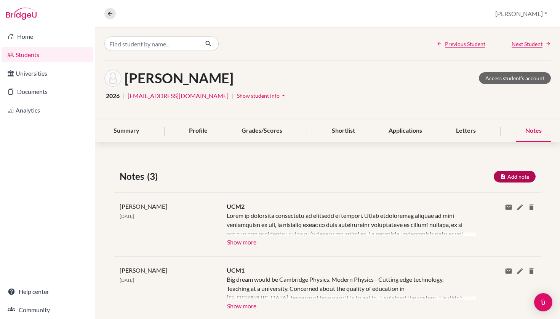 This screenshot has height=319, width=560. I want to click on span: Show student info, so click(258, 96).